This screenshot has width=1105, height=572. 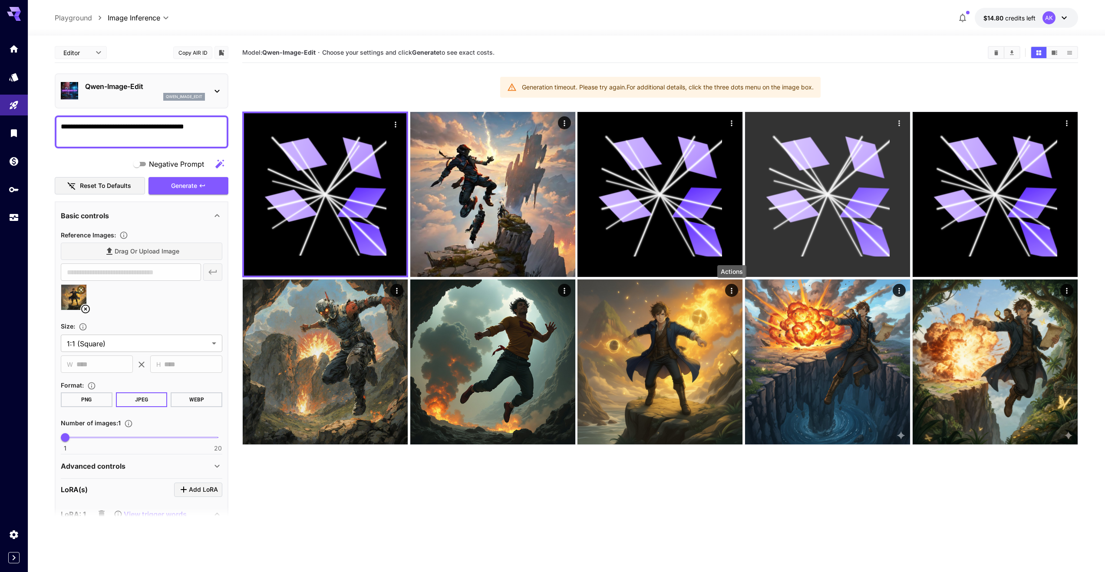 What do you see at coordinates (14, 535) in the screenshot?
I see `div: Settings` at bounding box center [14, 535].